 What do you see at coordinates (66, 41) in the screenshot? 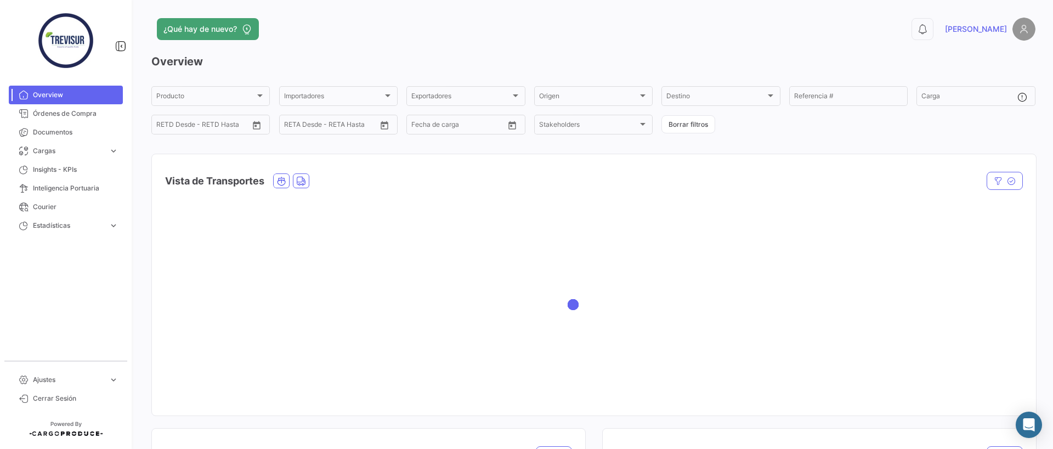
I see `img: 6caa5ca1-1133-4498-815f-28de0616a803.jpeg` at bounding box center [66, 41].